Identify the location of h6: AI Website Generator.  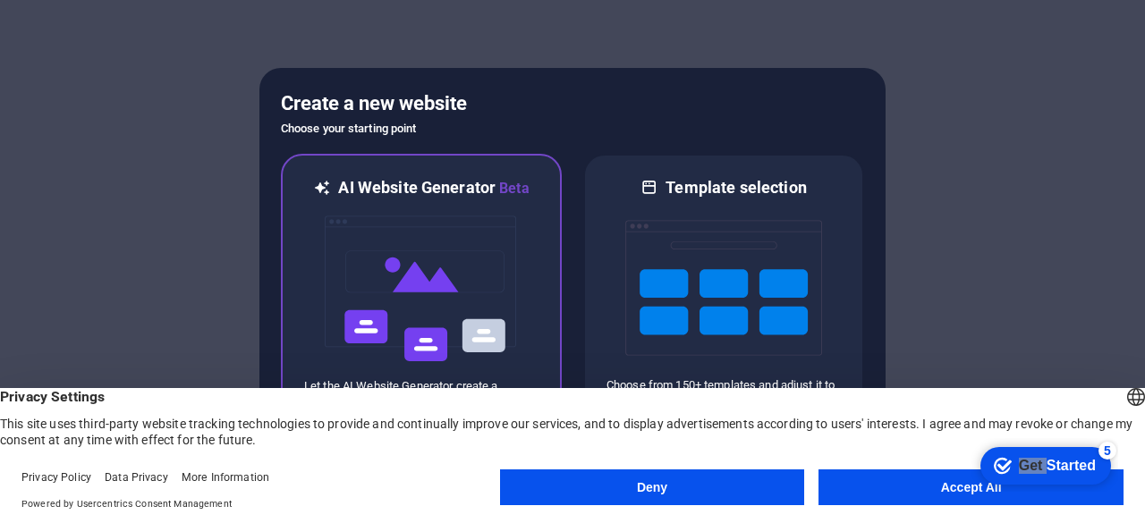
(433, 188).